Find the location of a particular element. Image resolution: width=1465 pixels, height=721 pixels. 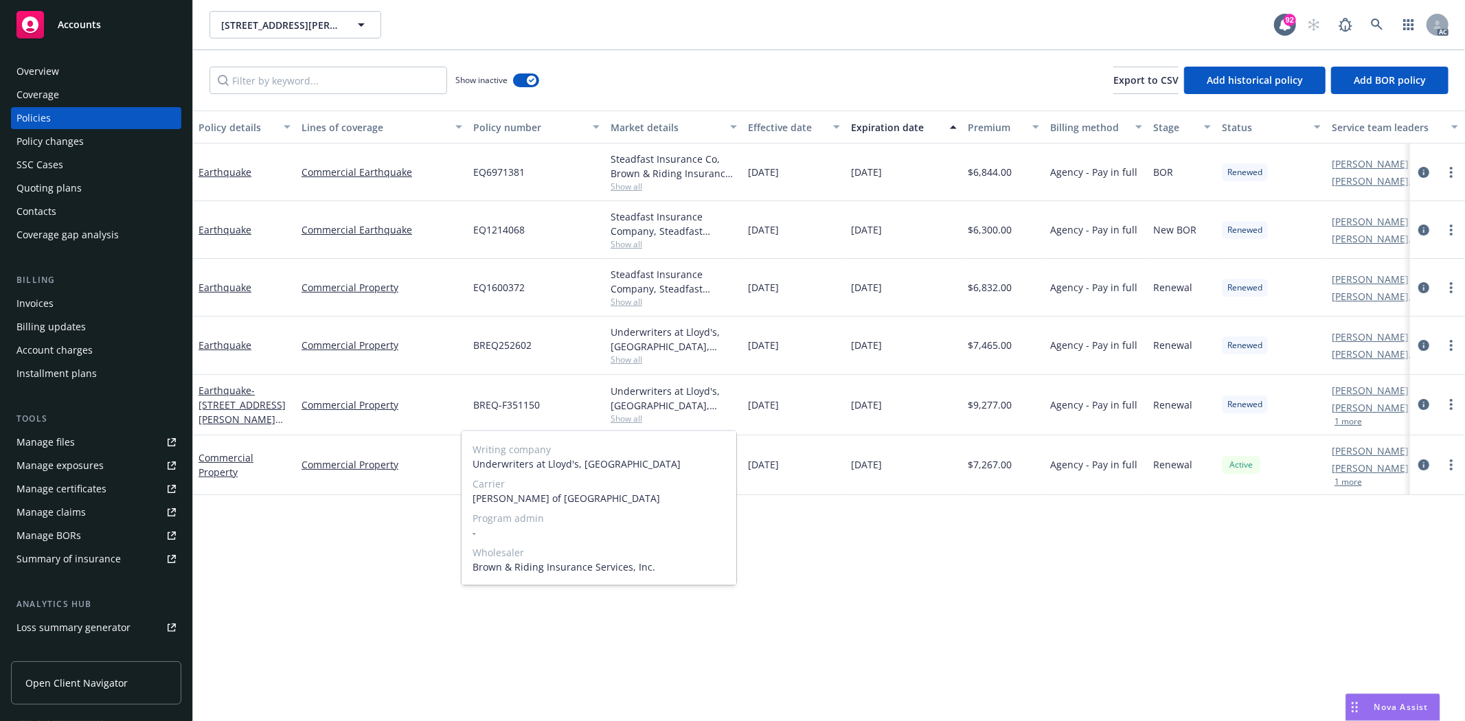

div: Manage claims is located at coordinates (51, 512).